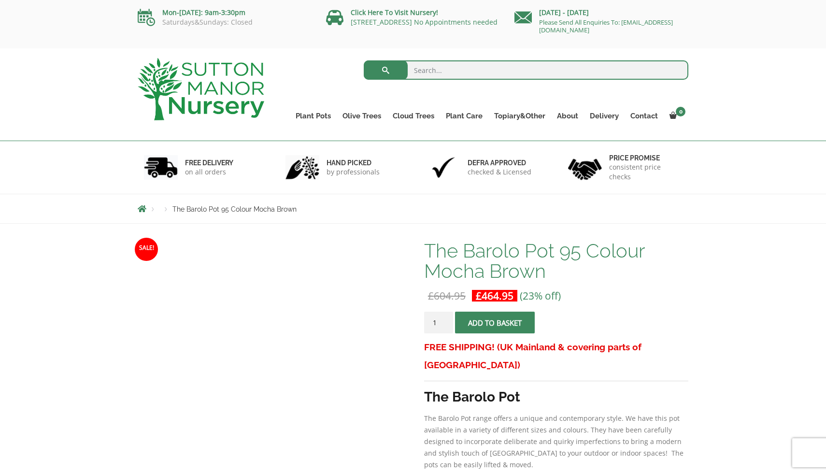 Image resolution: width=826 pixels, height=474 pixels. What do you see at coordinates (644, 116) in the screenshot?
I see `a: Contact` at bounding box center [644, 116].